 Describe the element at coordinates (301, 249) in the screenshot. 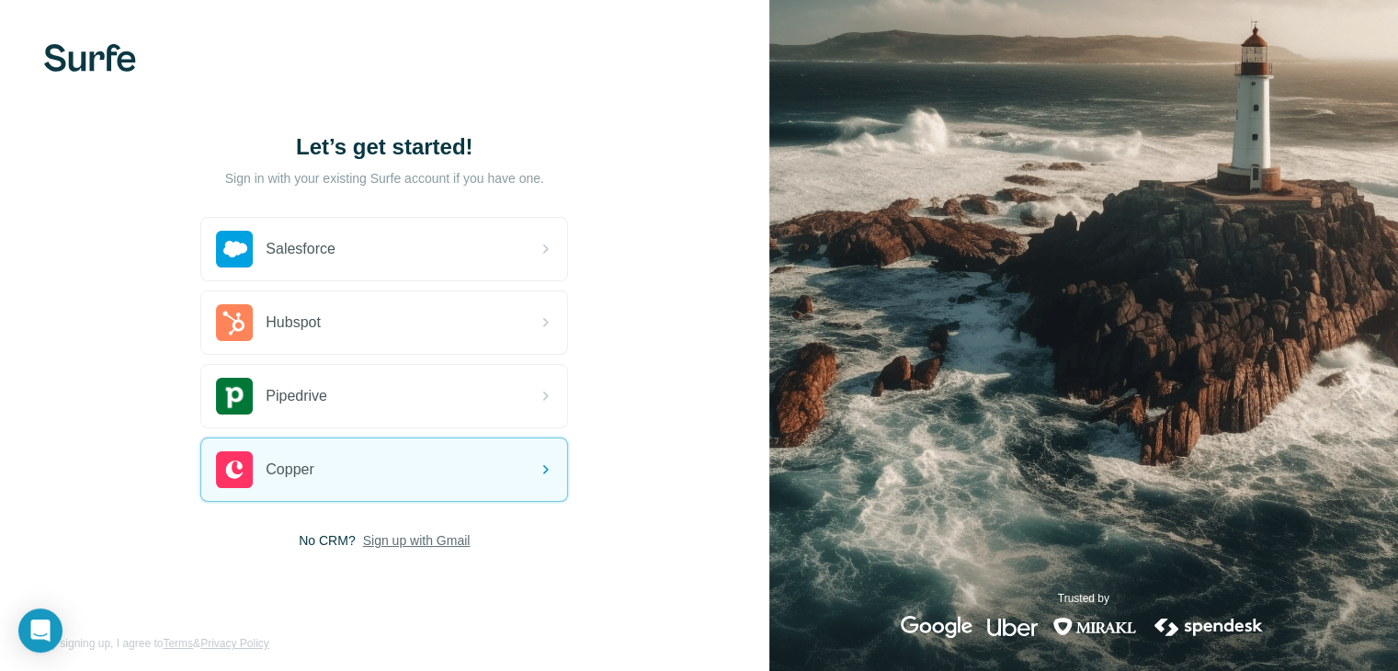

I see `span: Salesforce` at that location.